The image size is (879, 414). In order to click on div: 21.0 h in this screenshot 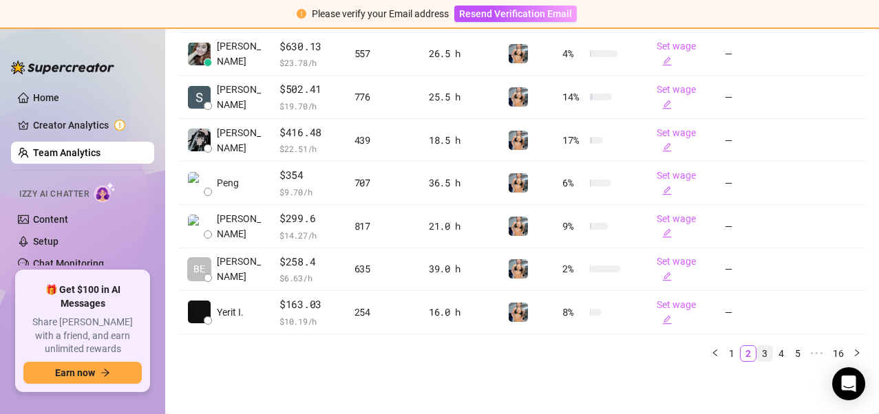, I will do `click(460, 226)`.